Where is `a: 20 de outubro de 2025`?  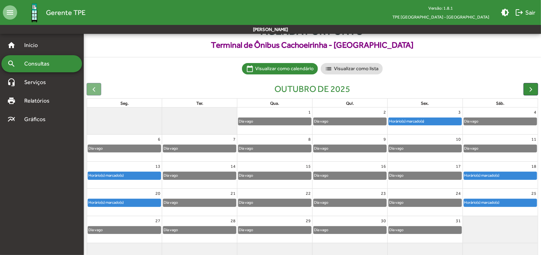 a: 20 de outubro de 2025 is located at coordinates (158, 194).